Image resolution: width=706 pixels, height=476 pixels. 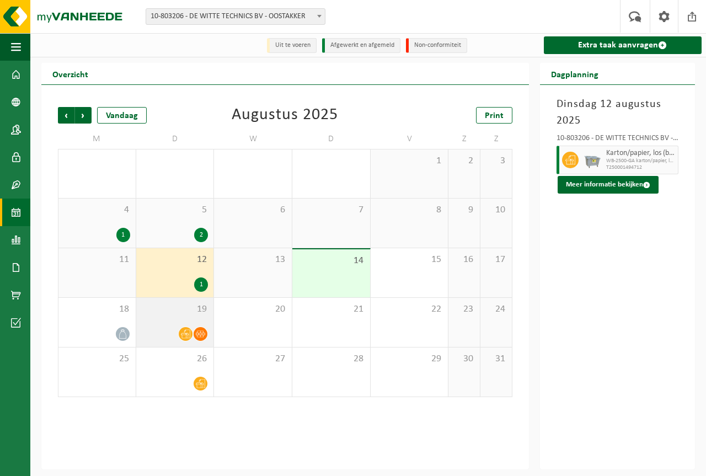 What do you see at coordinates (292, 45) in the screenshot?
I see `li: Uit te voeren` at bounding box center [292, 45].